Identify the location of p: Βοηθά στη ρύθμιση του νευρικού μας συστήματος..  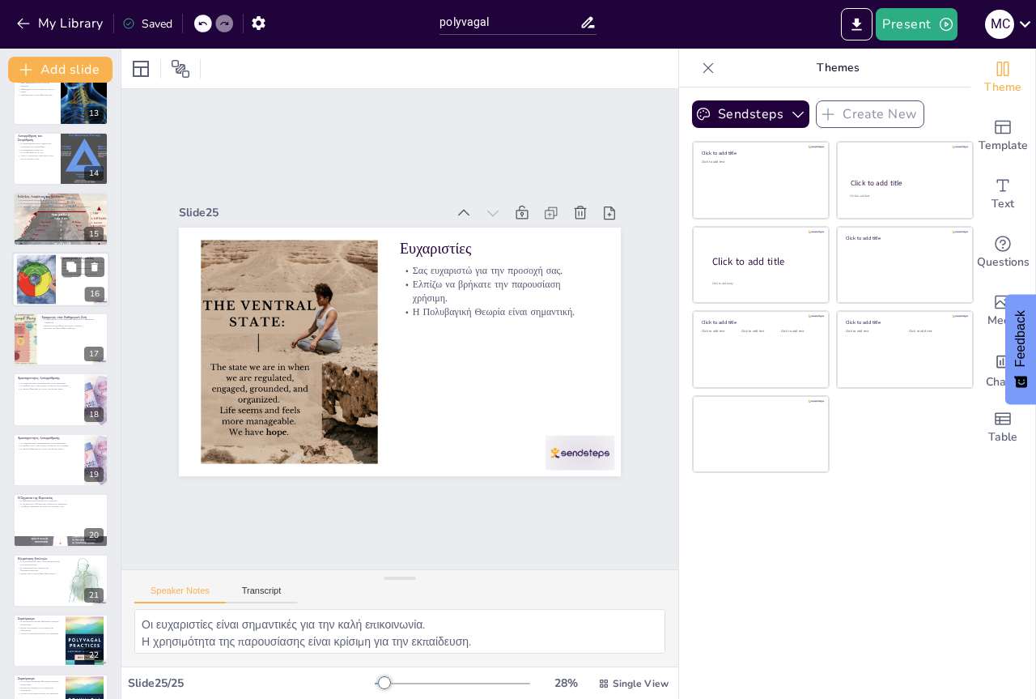
(39, 628).